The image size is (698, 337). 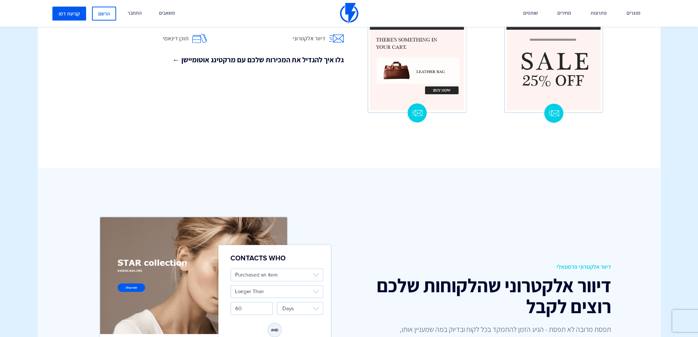 I want to click on span: תוכן דינאמי, so click(x=175, y=38).